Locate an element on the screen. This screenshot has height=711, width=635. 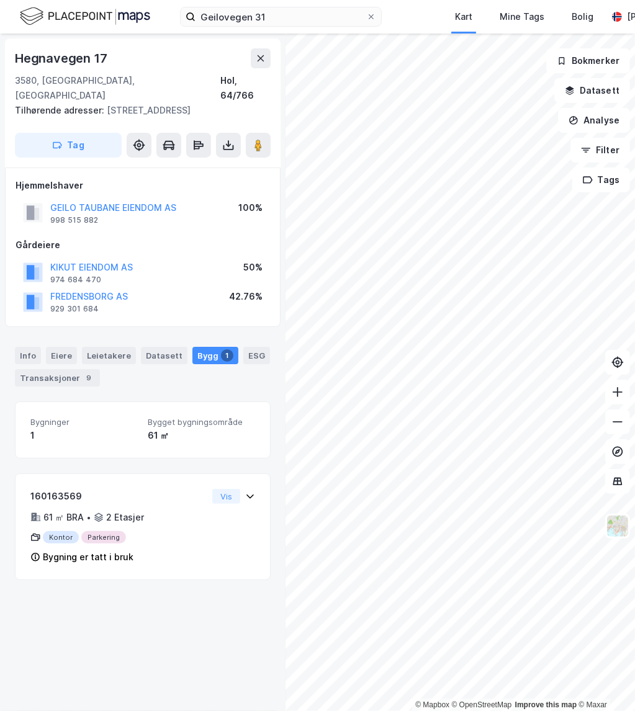
button: Filter is located at coordinates (600, 150).